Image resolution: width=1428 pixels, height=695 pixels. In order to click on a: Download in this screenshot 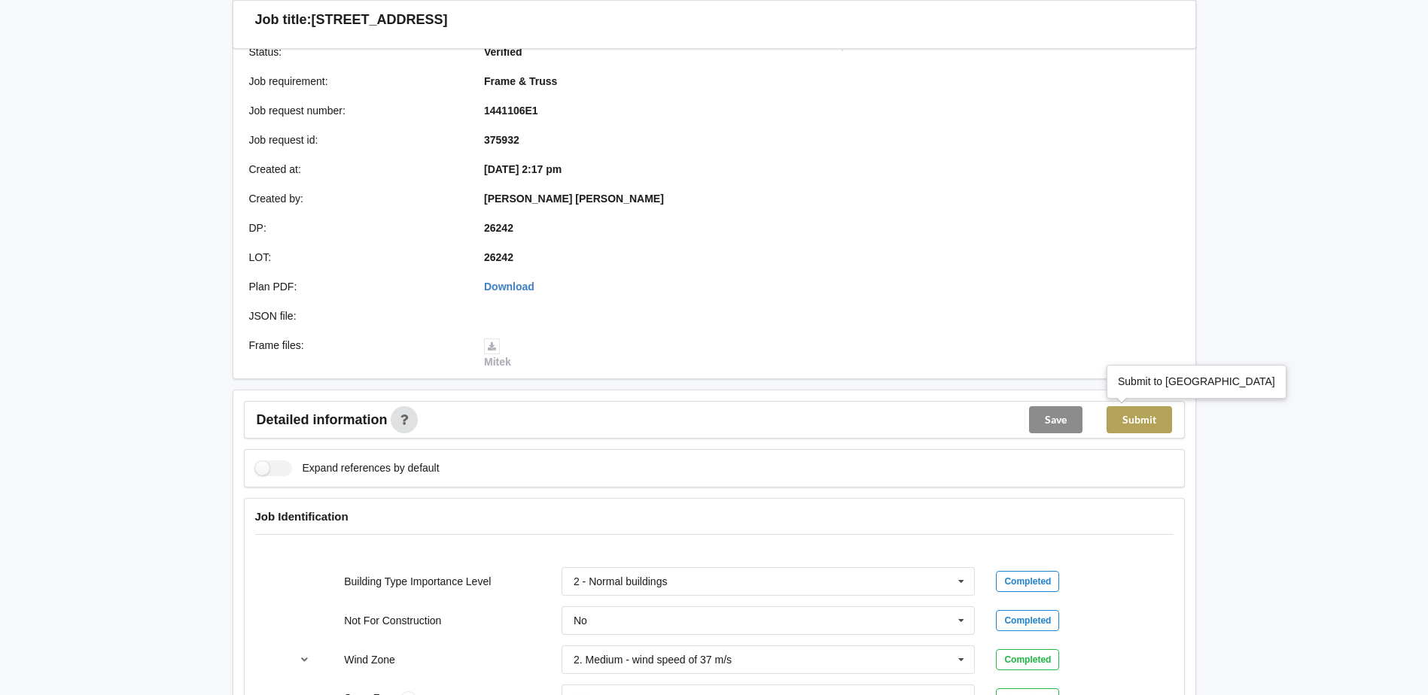, I will do `click(509, 287)`.